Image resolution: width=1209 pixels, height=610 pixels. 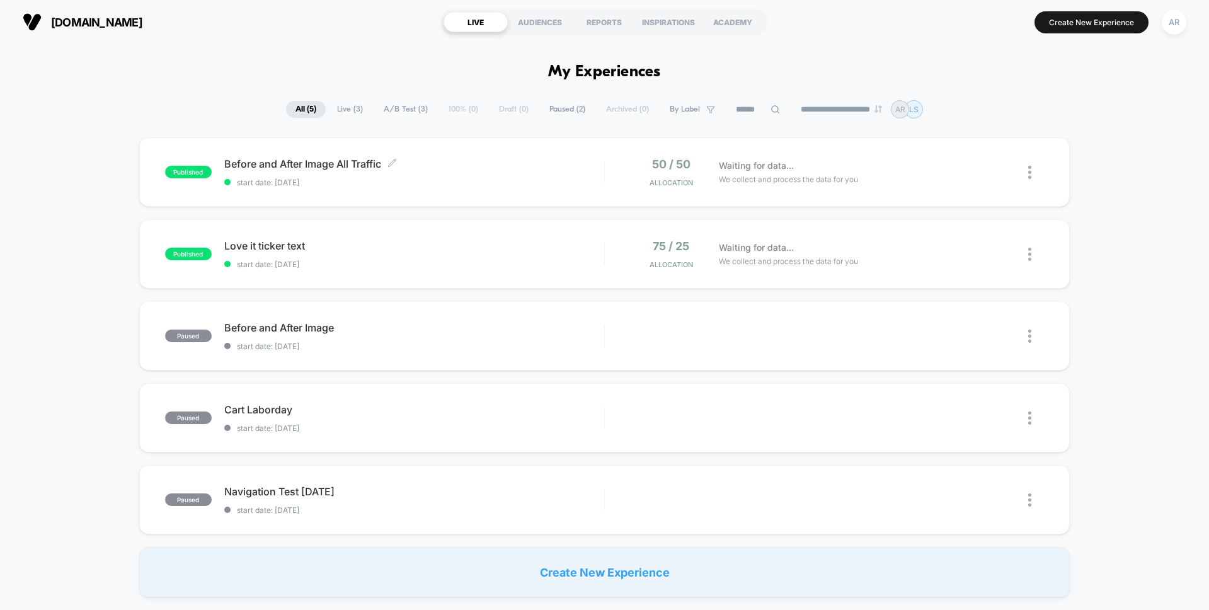 I want to click on button: Create New Experience, so click(x=1091, y=22).